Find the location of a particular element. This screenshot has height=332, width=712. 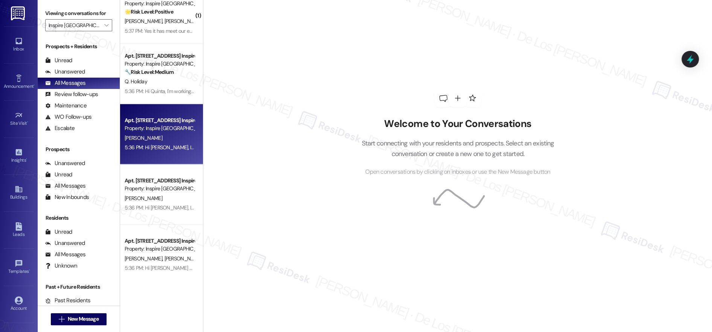

div: New Inbounds is located at coordinates (67, 197).